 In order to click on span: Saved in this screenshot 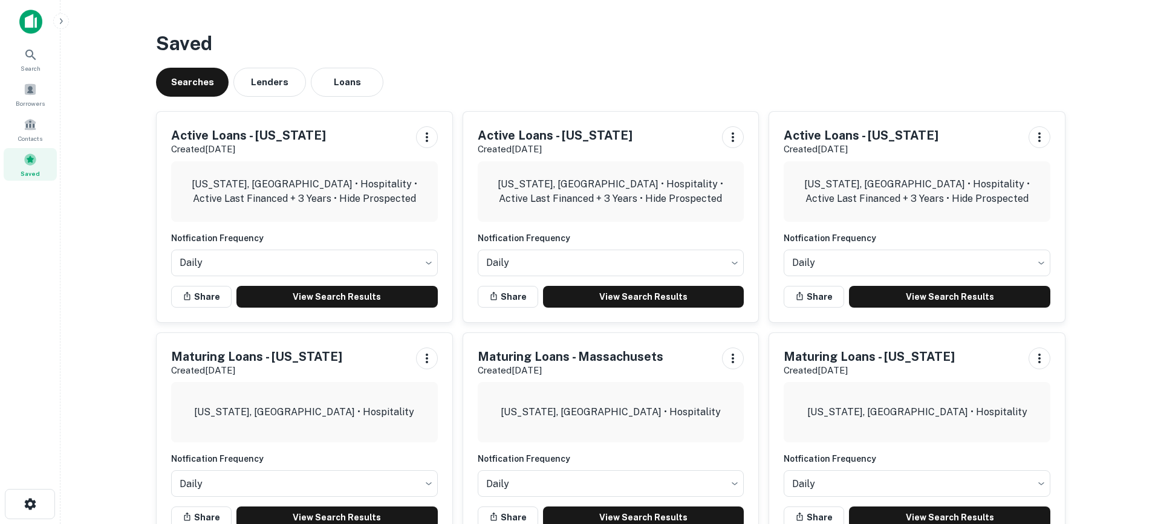, I will do `click(30, 174)`.